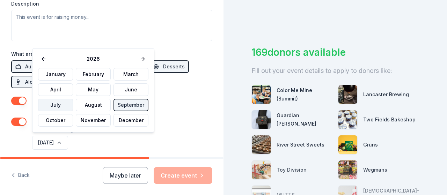 This screenshot has width=447, height=195. What do you see at coordinates (335, 52) in the screenshot?
I see `div: 169 donors available` at bounding box center [335, 52].